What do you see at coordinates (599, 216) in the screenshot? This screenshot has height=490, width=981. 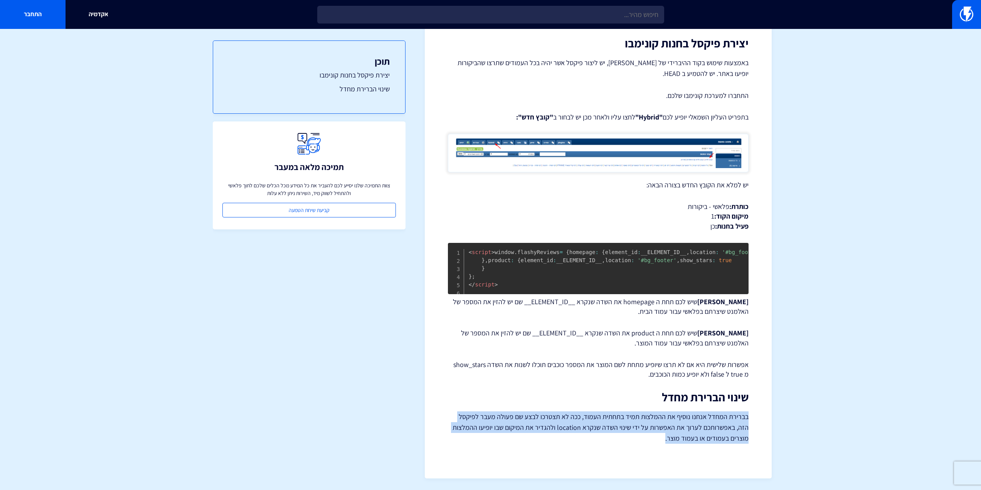 I see `p: פלאשי - ביקורות 1 כן` at bounding box center [599, 216].